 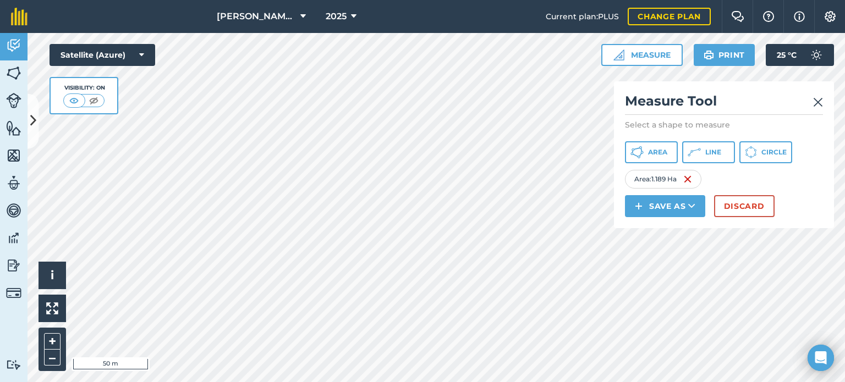 I want to click on img: A cog icon, so click(x=830, y=16).